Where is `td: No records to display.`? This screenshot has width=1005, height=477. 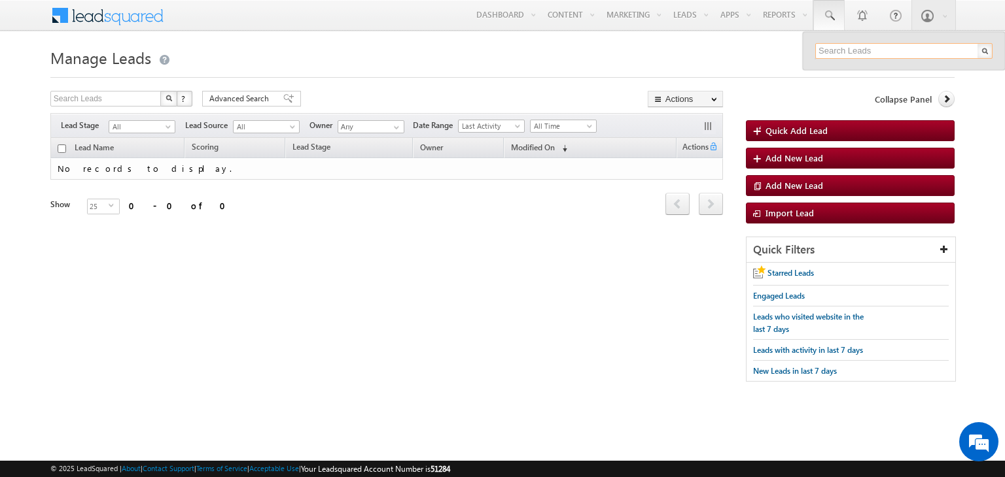
td: No records to display. is located at coordinates (387, 169).